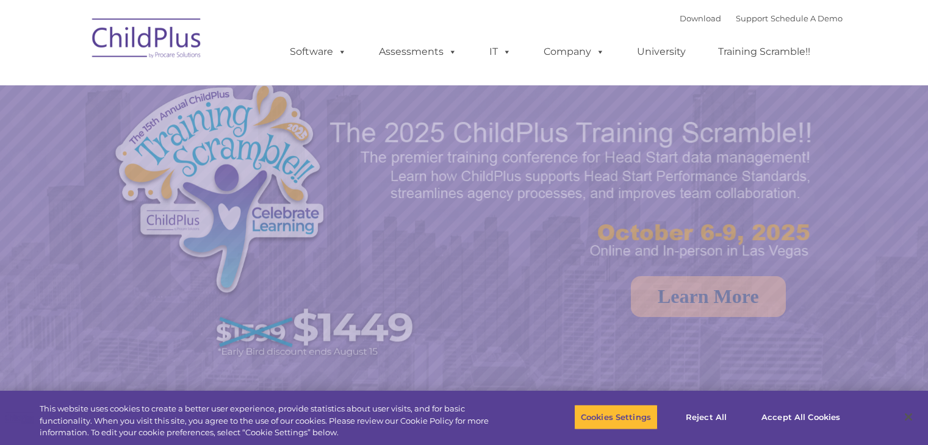 This screenshot has width=928, height=445. Describe the element at coordinates (708, 296) in the screenshot. I see `a: Learn More` at that location.